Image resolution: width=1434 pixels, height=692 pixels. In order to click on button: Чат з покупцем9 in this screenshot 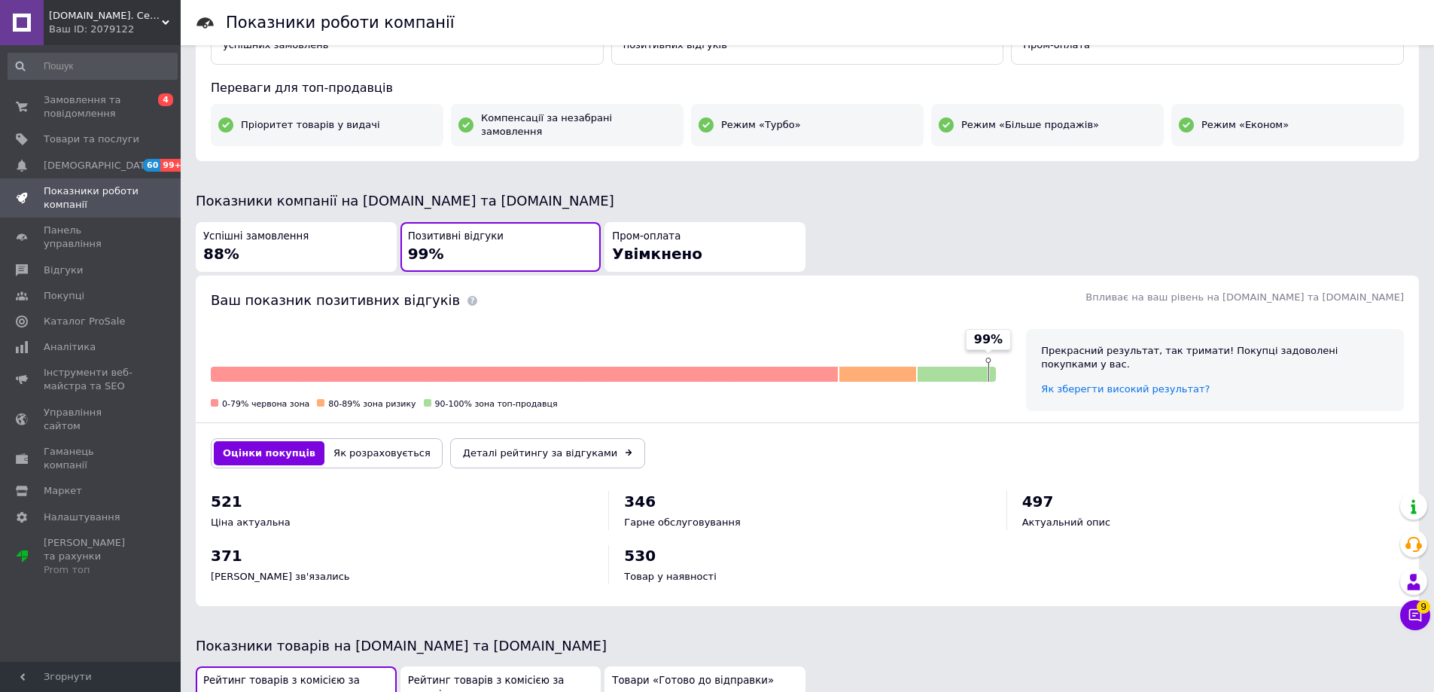, I will do `click(1415, 615)`.